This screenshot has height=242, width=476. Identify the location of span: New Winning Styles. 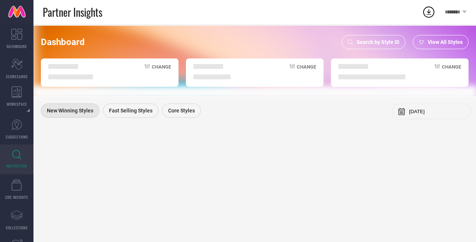
(70, 110).